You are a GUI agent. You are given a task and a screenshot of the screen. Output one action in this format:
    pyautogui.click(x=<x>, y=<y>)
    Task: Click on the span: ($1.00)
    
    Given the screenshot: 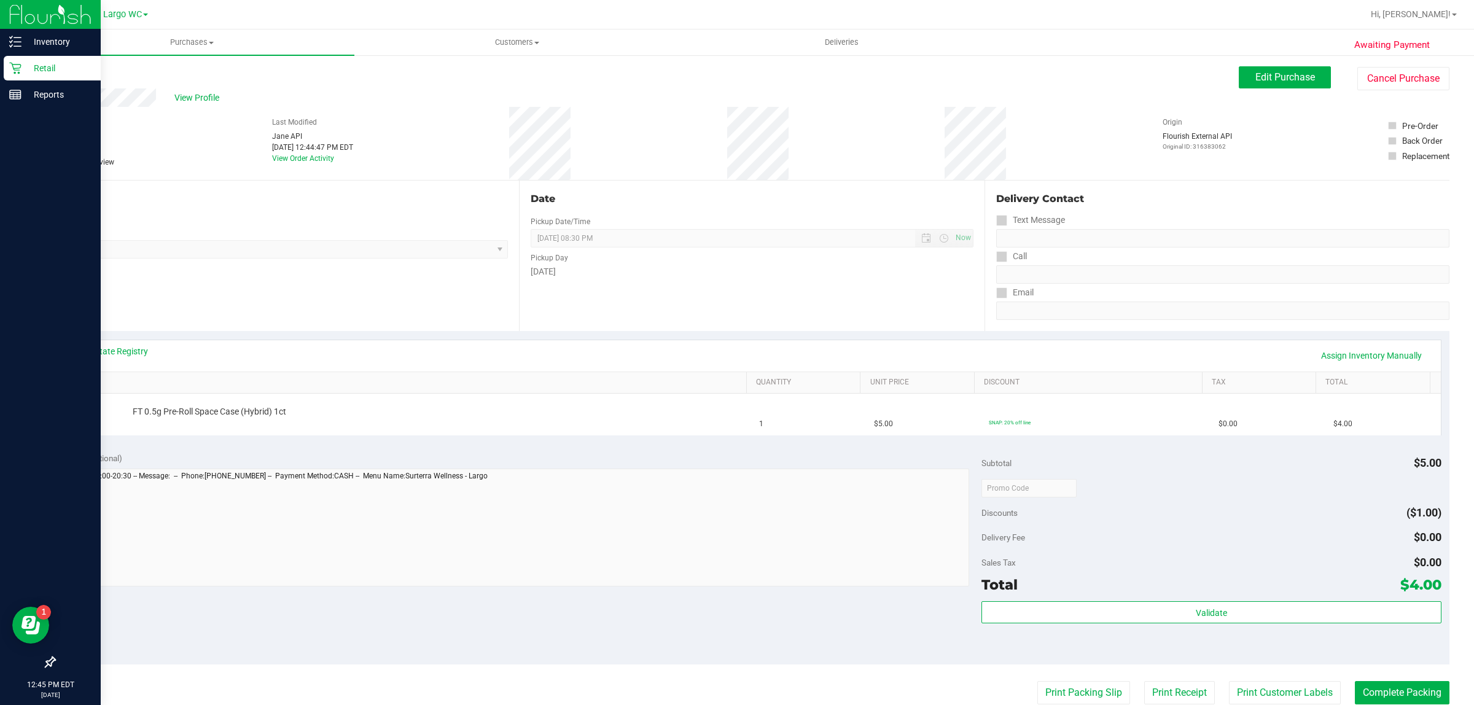 What is the action you would take?
    pyautogui.click(x=1424, y=512)
    